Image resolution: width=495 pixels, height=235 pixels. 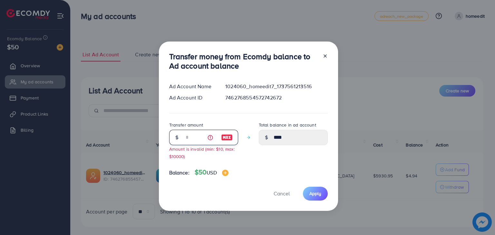 What do you see at coordinates (281, 194) in the screenshot?
I see `span: Cancel` at bounding box center [281, 194].